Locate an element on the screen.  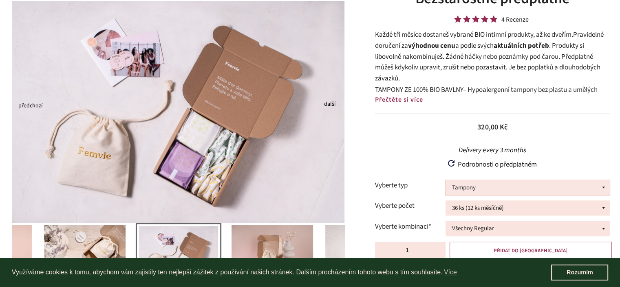
img: TER07052_nahled_60026042-4c92-4937-a87b-c663277d37b7_400x.jpg is located at coordinates (366, 253).